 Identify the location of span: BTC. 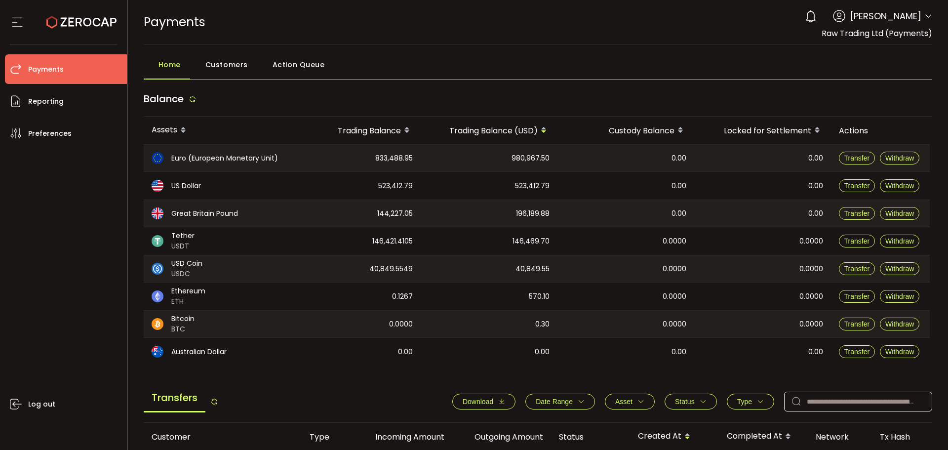
(183, 329).